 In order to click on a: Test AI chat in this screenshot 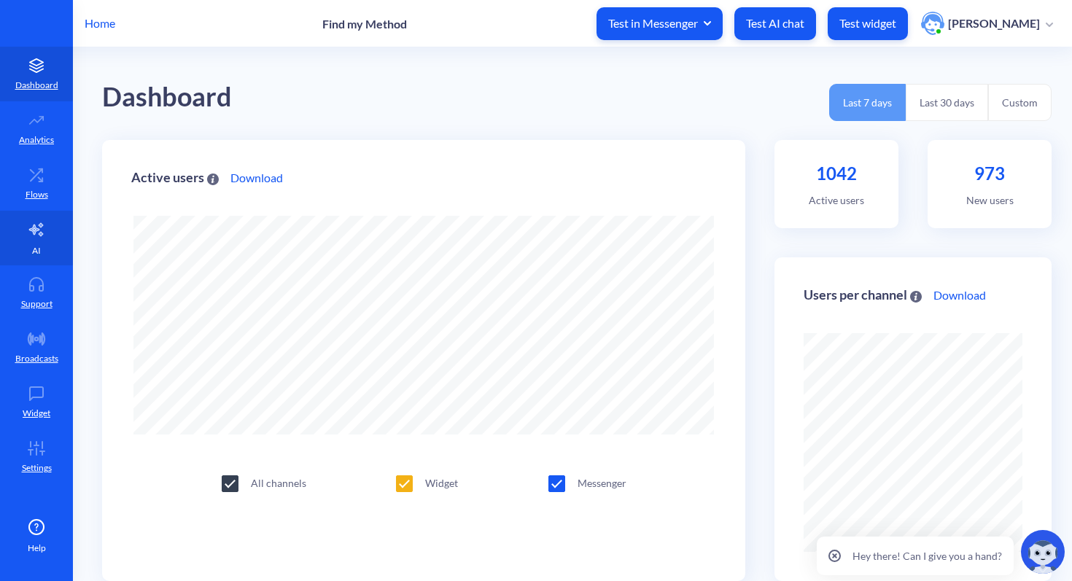, I will do `click(775, 23)`.